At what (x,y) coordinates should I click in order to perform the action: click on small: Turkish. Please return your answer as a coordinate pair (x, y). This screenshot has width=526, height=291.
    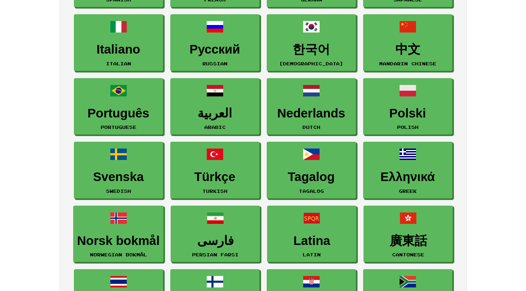
    Looking at the image, I should click on (215, 191).